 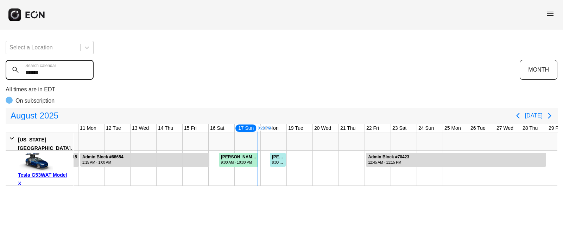 What do you see at coordinates (88, 128) in the screenshot?
I see `div: 11 Mon` at bounding box center [88, 128].